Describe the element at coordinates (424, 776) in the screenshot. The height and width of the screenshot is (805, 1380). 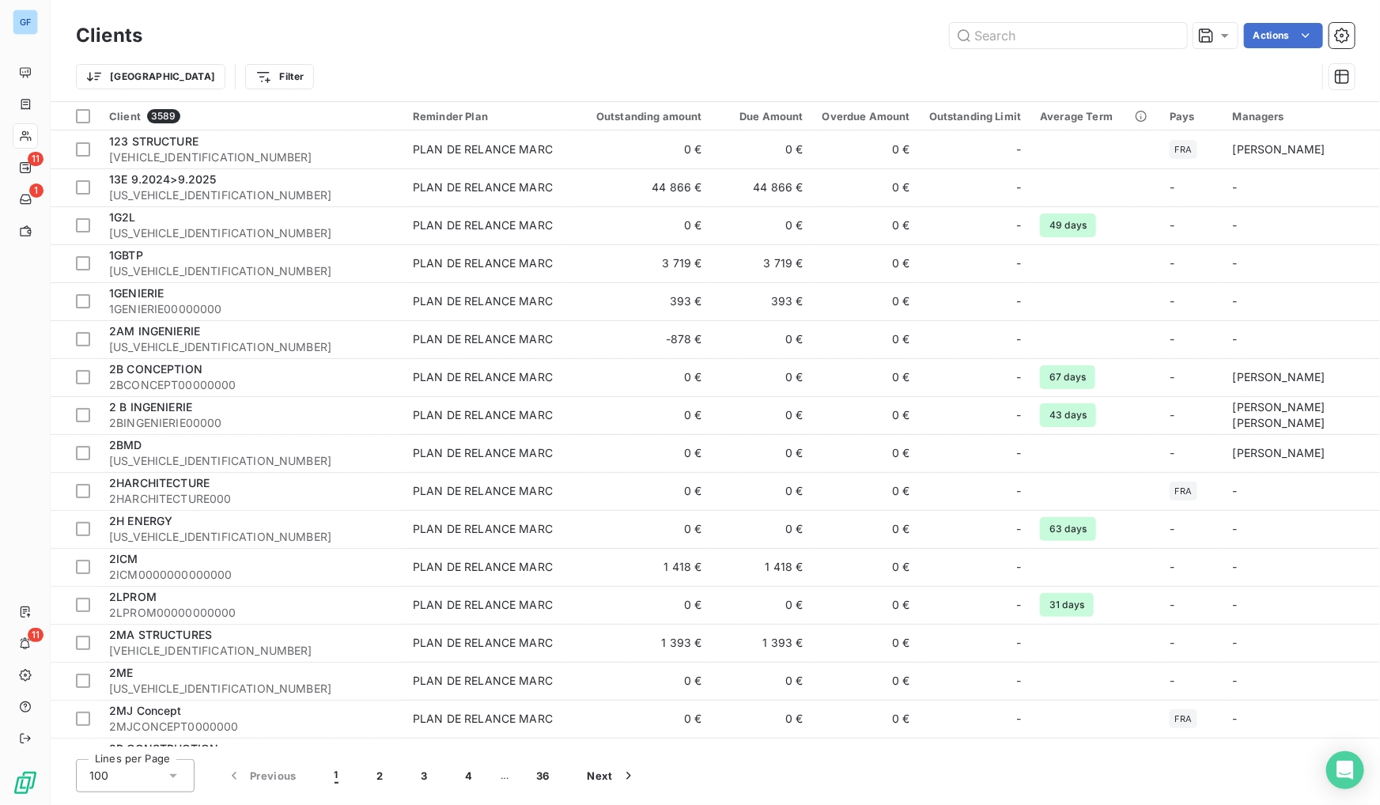
I see `button: 3` at that location.